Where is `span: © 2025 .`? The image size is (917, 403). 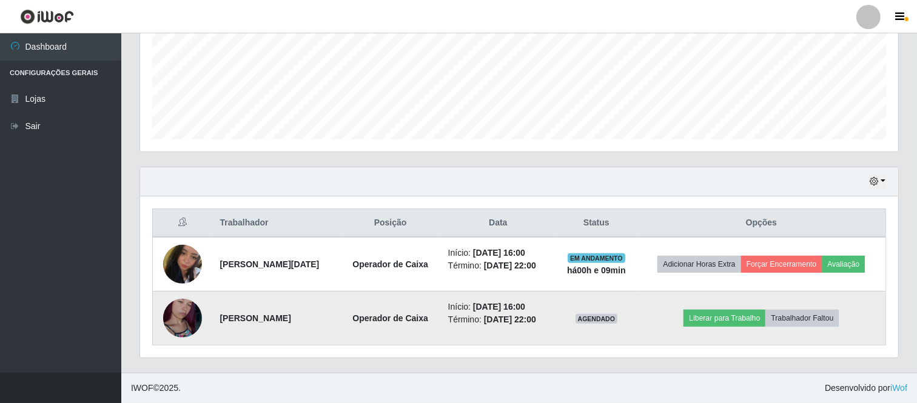
span: © 2025 . is located at coordinates (156, 388).